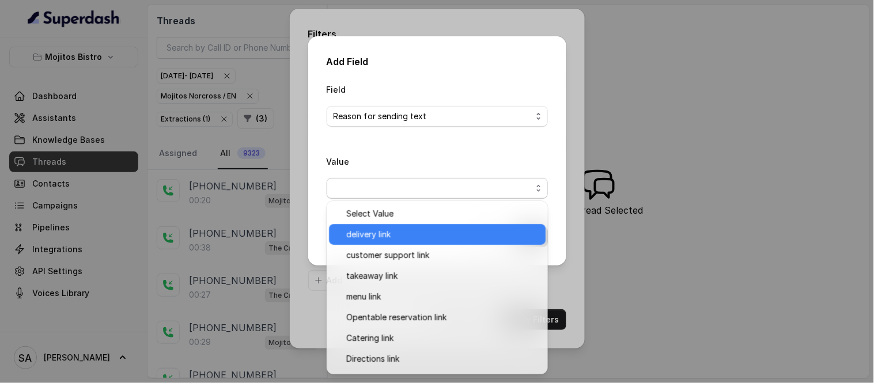 This screenshot has height=383, width=874. What do you see at coordinates (443, 317) in the screenshot?
I see `span: Opentable reservation link` at bounding box center [443, 317].